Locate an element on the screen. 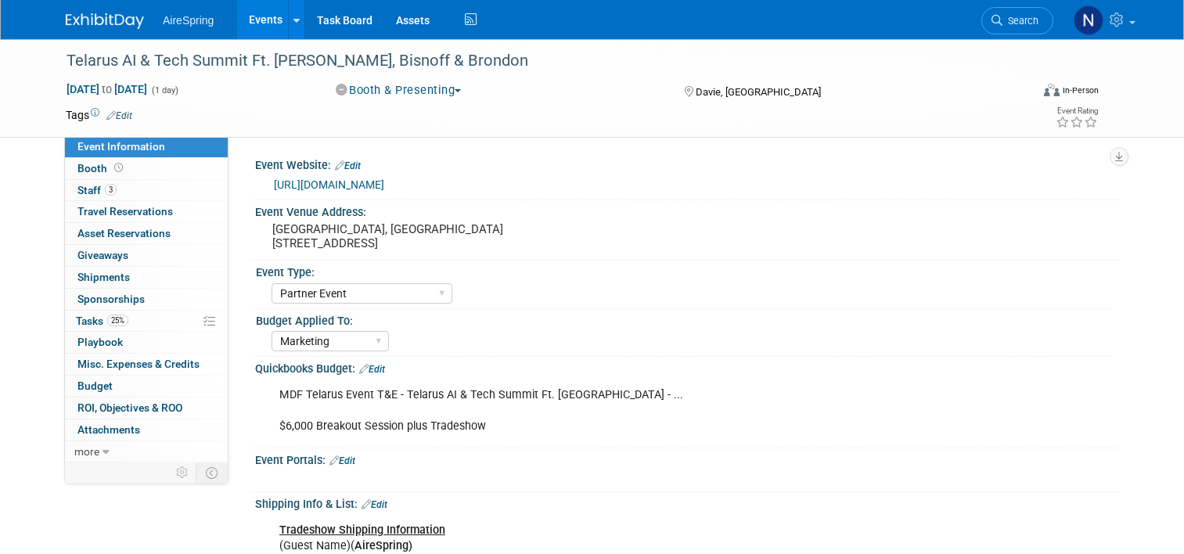  div: Event Venue Address: is located at coordinates (686, 210).